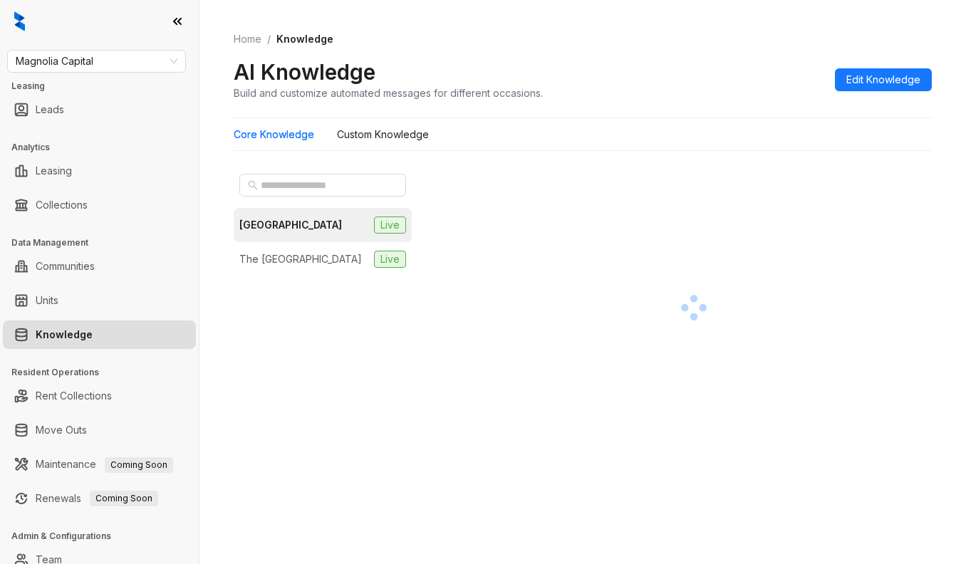 The width and height of the screenshot is (966, 564). I want to click on li: Collections, so click(99, 205).